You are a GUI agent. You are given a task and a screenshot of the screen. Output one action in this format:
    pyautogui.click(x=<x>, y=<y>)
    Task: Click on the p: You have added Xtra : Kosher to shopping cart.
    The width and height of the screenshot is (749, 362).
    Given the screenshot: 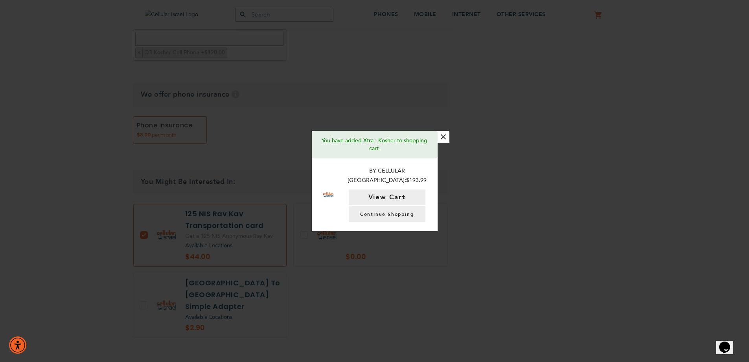 What is the action you would take?
    pyautogui.click(x=375, y=145)
    